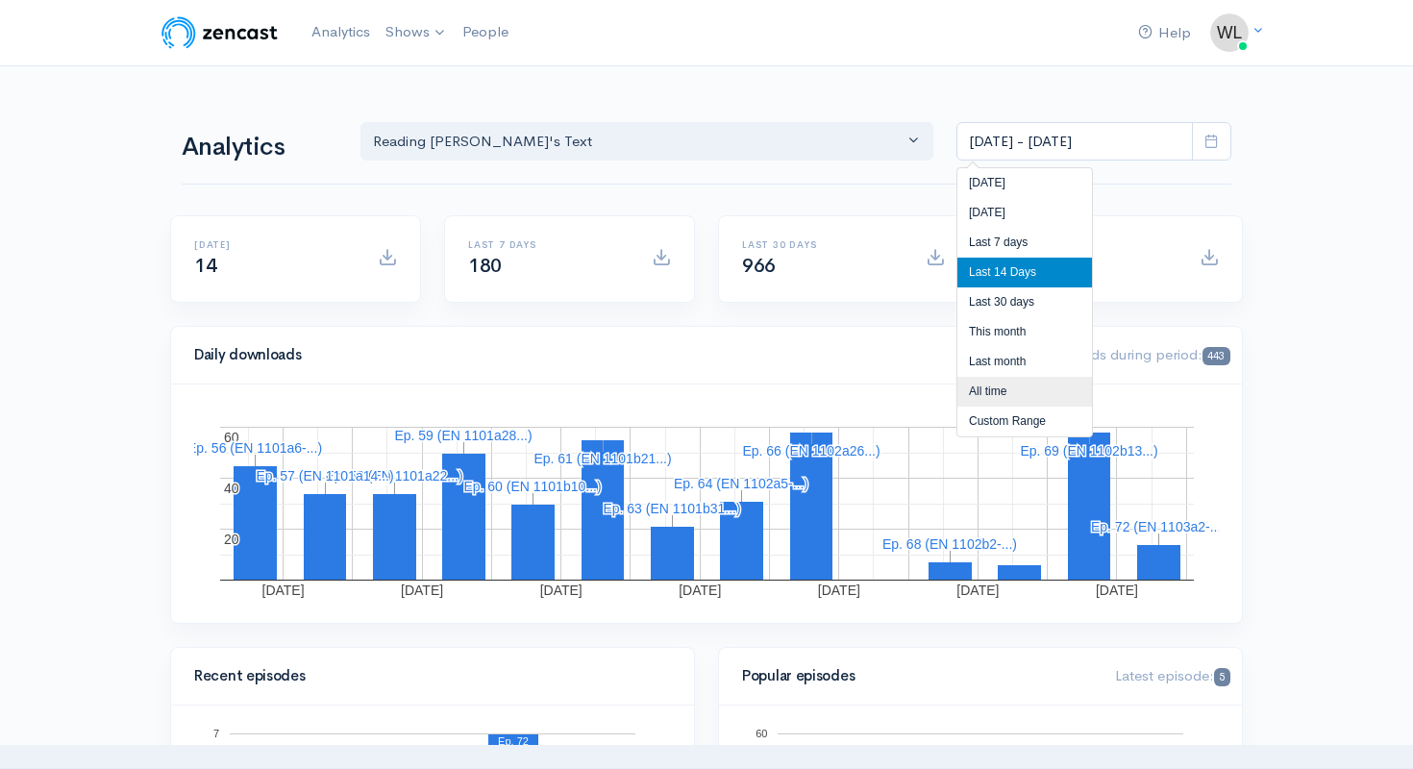 This screenshot has height=769, width=1413. What do you see at coordinates (1216, 356) in the screenshot?
I see `span: 443` at bounding box center [1216, 356].